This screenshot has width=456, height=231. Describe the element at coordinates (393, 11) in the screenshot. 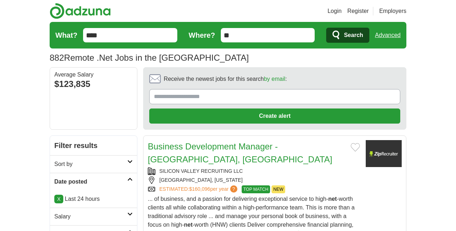

I see `a: Employers` at that location.